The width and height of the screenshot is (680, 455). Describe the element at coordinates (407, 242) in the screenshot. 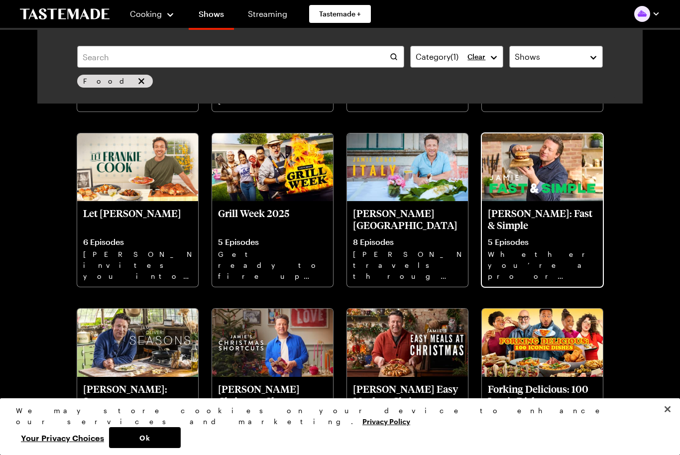

I see `p: 8 Episodes` at that location.